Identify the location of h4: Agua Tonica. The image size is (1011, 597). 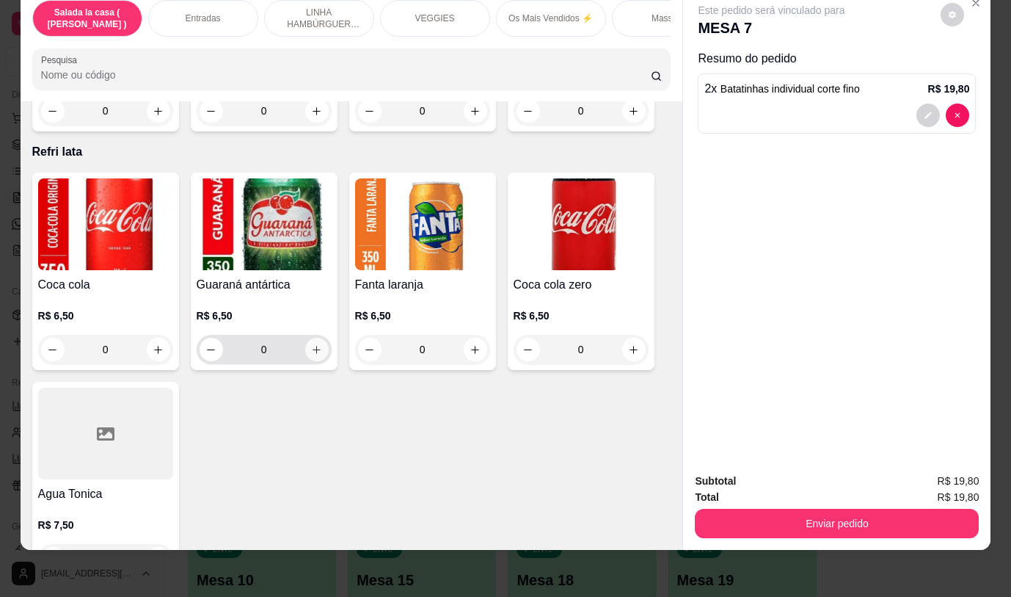
(106, 494).